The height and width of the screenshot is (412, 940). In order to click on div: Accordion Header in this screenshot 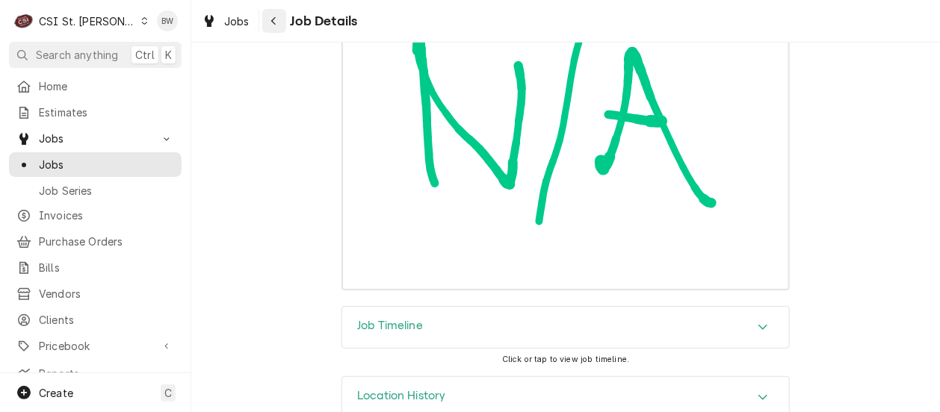, I will do `click(566, 328)`.